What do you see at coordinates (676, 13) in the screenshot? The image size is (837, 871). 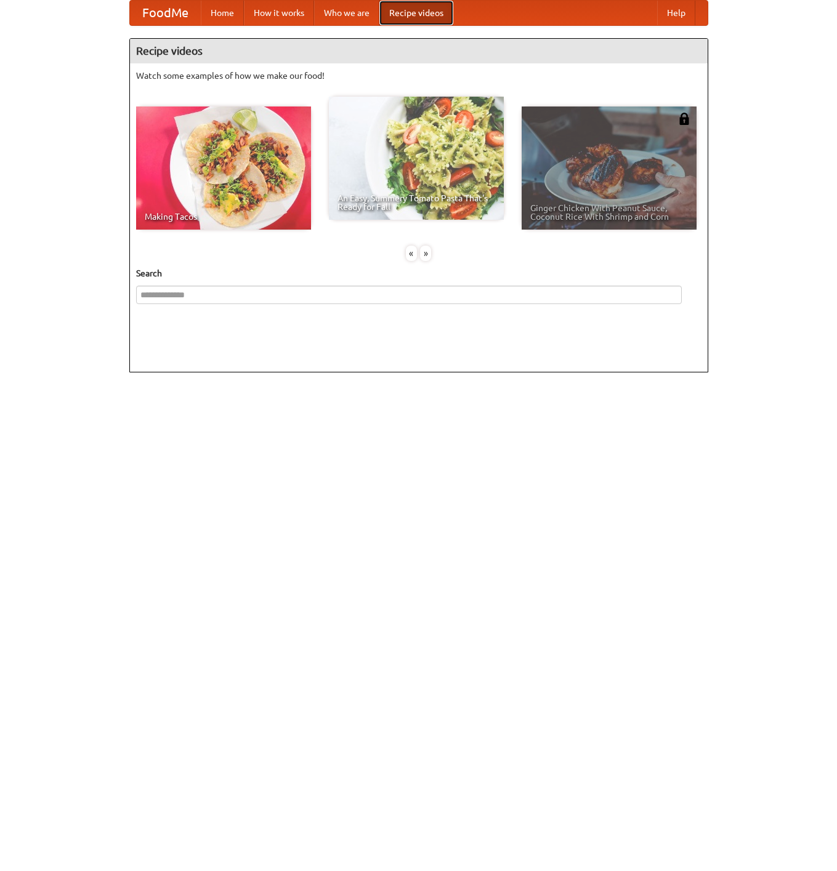 I see `a: Help` at bounding box center [676, 13].